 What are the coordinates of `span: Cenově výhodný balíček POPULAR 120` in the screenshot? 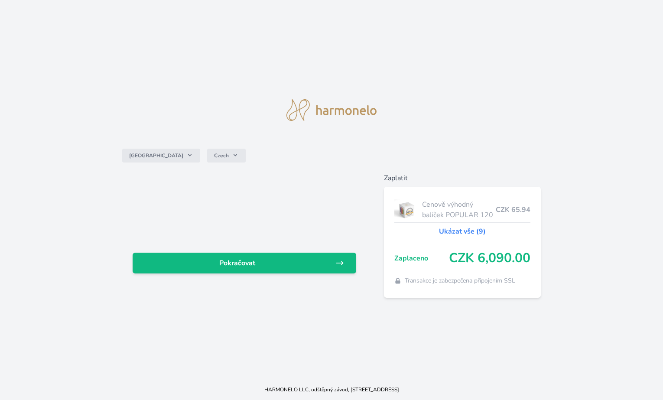 It's located at (459, 210).